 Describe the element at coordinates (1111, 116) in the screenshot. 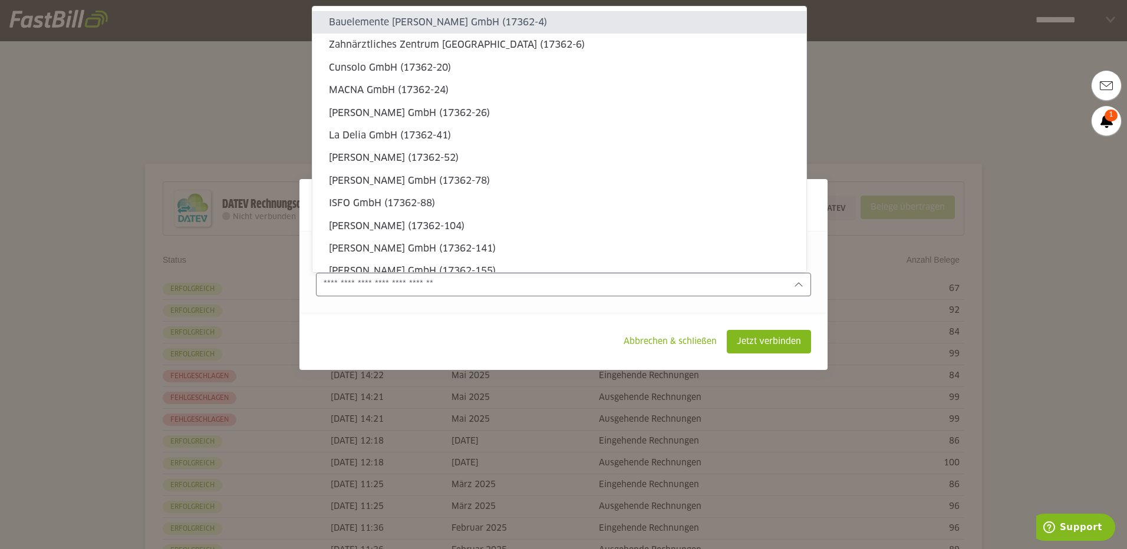

I see `span: 1` at that location.